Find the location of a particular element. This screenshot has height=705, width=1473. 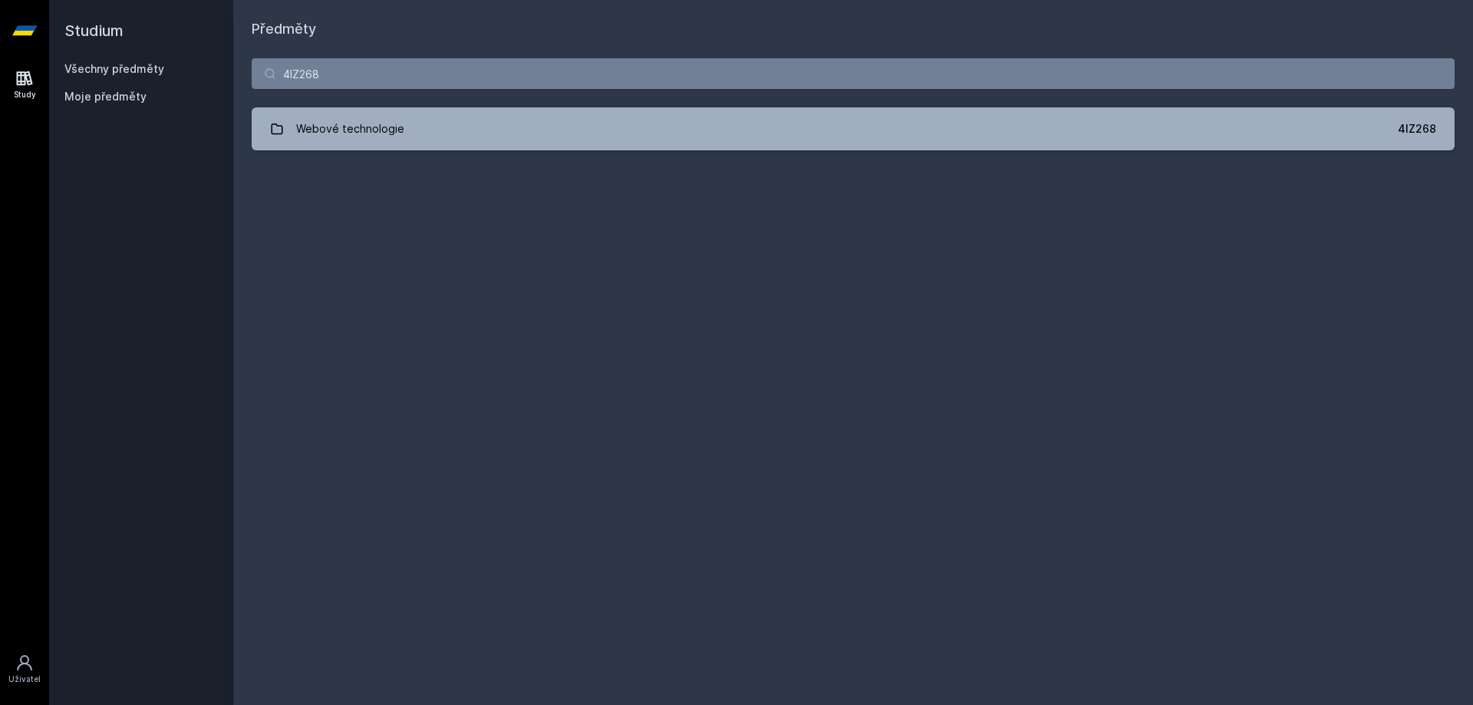

div: Study is located at coordinates (25, 94).